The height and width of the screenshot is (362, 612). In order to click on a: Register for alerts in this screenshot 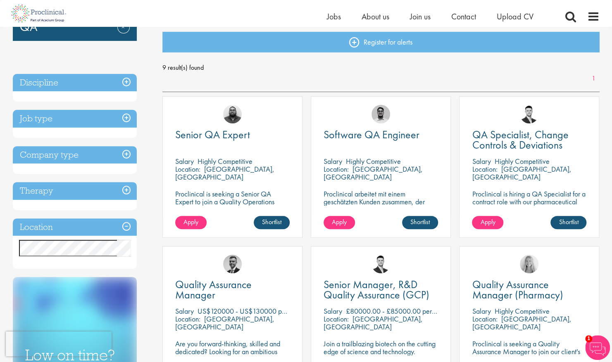, I will do `click(381, 42)`.